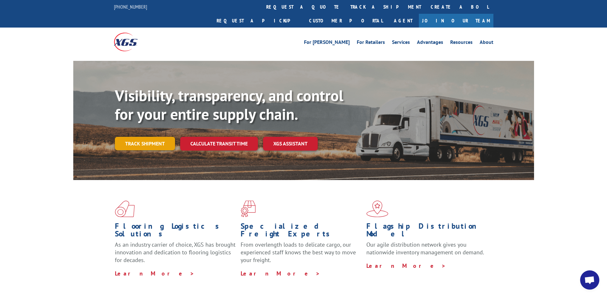  I want to click on h1: Specialized Freight Experts, so click(301, 231).